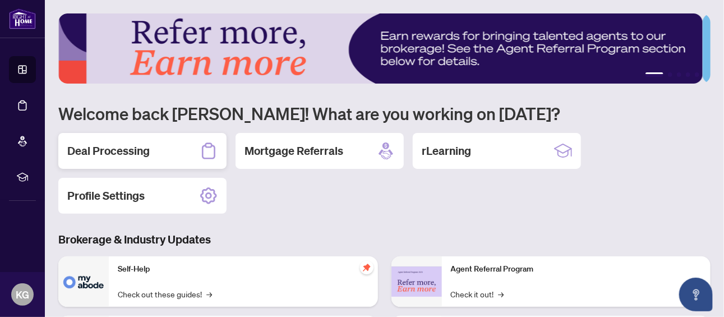 This screenshot has width=724, height=317. Describe the element at coordinates (367, 267) in the screenshot. I see `span: pushpin` at that location.